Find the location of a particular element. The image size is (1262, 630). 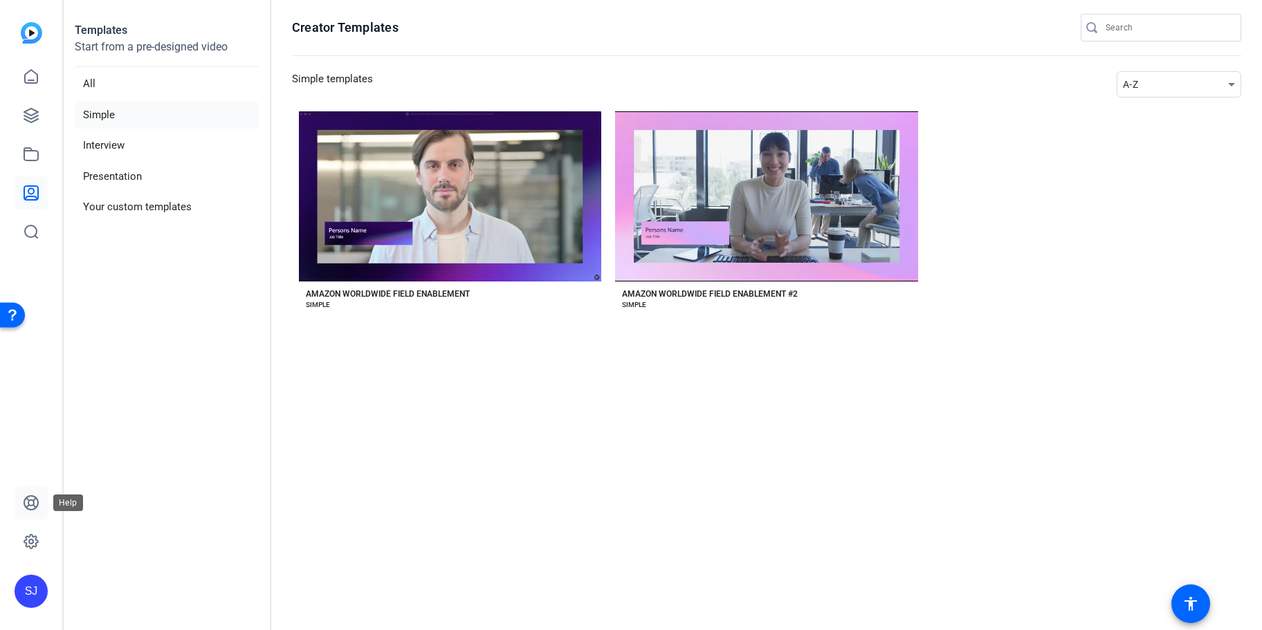

li: Presentation is located at coordinates (167, 176).